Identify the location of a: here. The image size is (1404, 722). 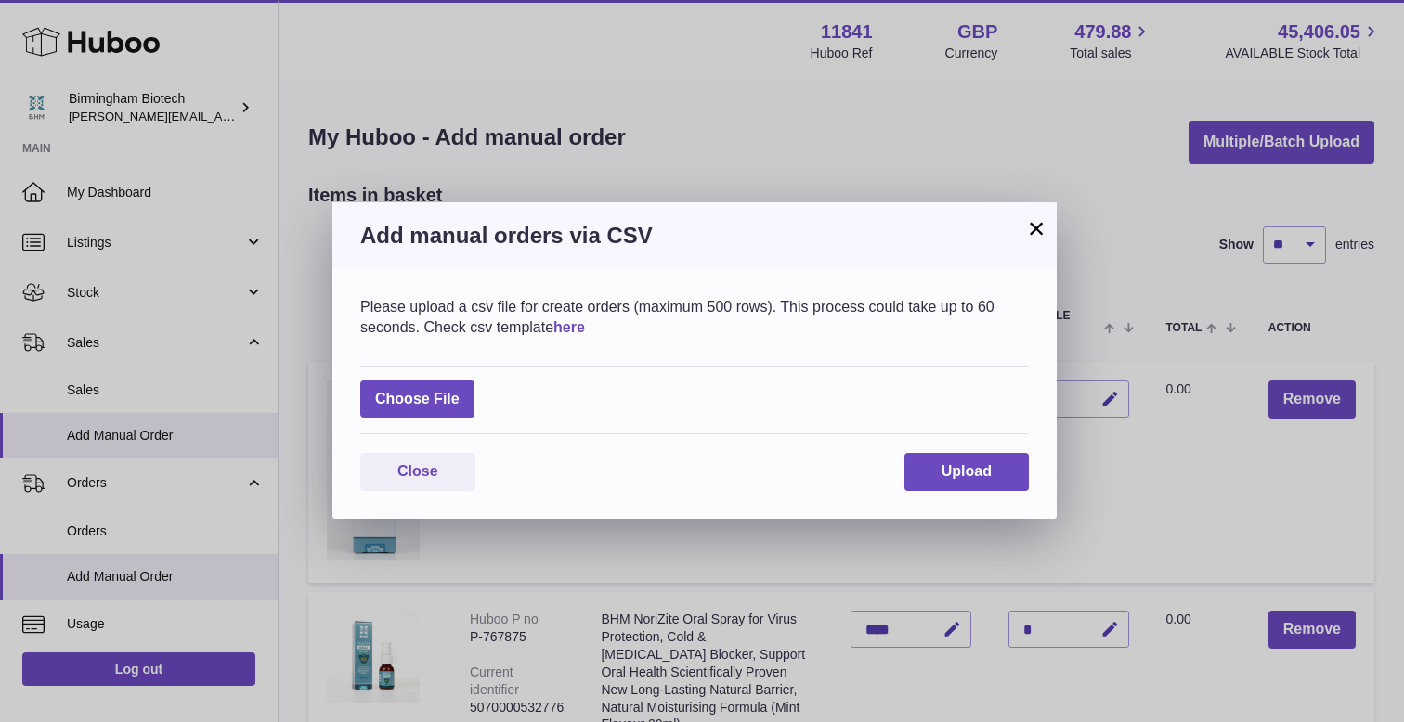
(569, 327).